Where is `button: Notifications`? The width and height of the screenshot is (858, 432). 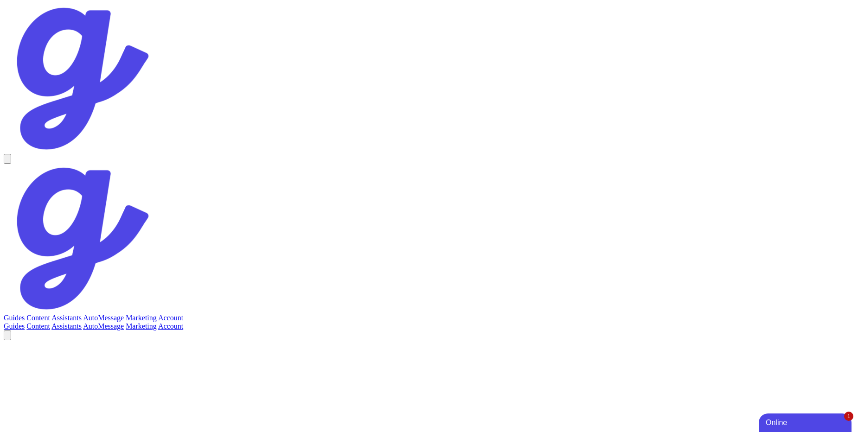
button: Notifications is located at coordinates (7, 335).